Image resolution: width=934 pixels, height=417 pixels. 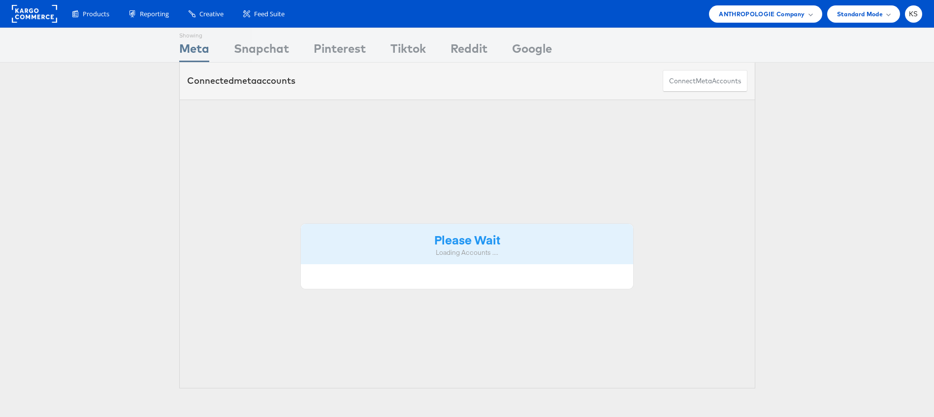 I want to click on div: Connected accounts, so click(x=241, y=81).